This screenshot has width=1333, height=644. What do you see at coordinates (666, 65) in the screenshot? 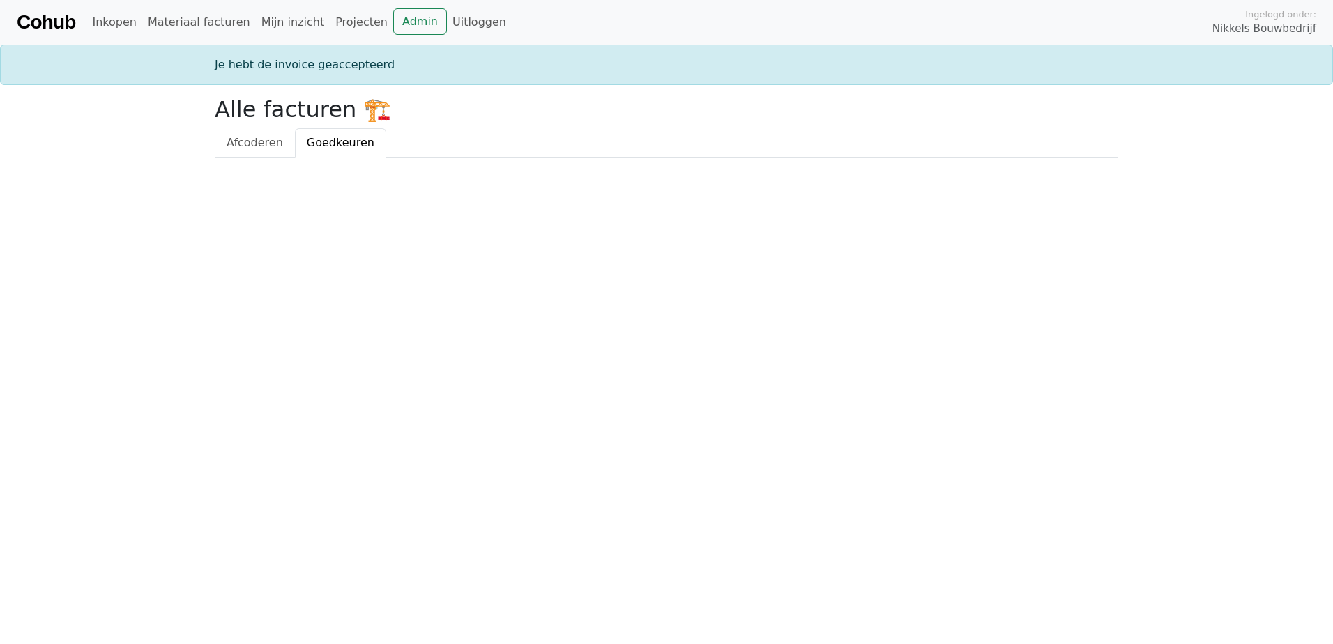
I see `div: Je hebt de invoice geaccepteerd` at bounding box center [666, 65].